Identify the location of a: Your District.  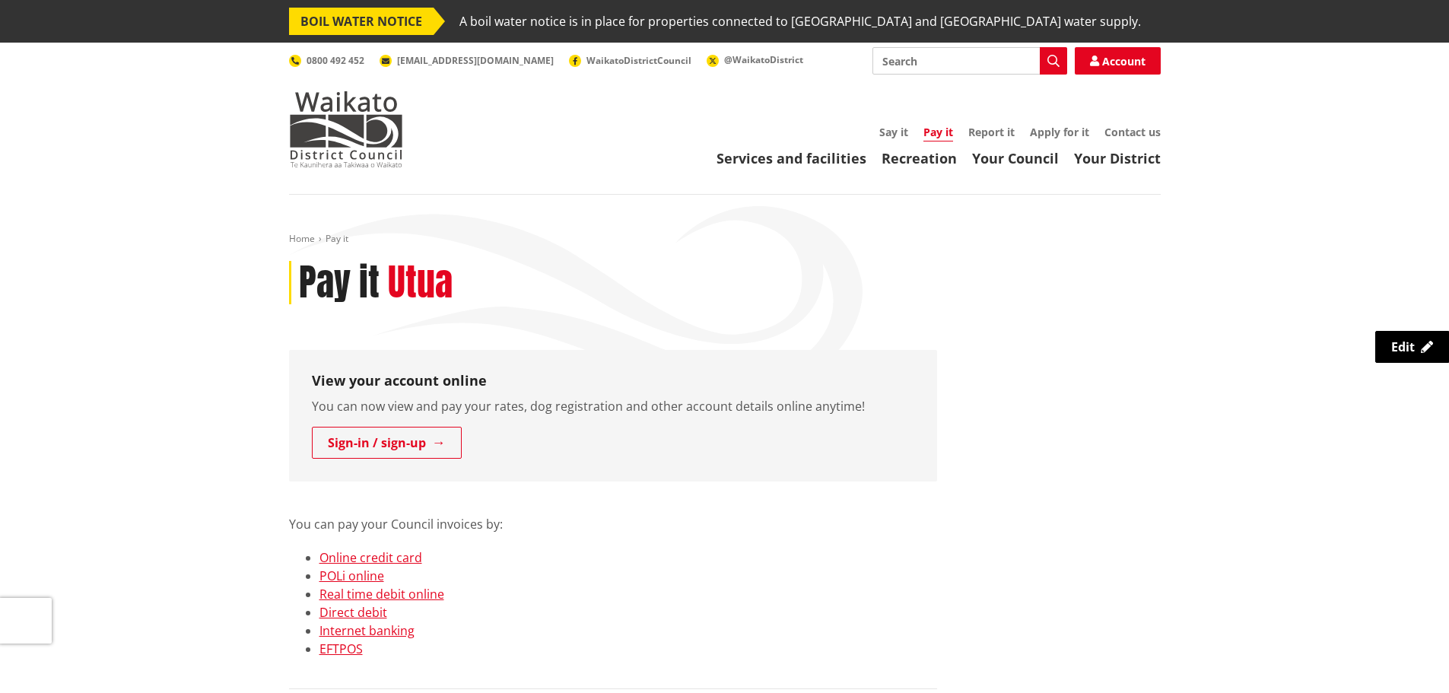
(1118, 158).